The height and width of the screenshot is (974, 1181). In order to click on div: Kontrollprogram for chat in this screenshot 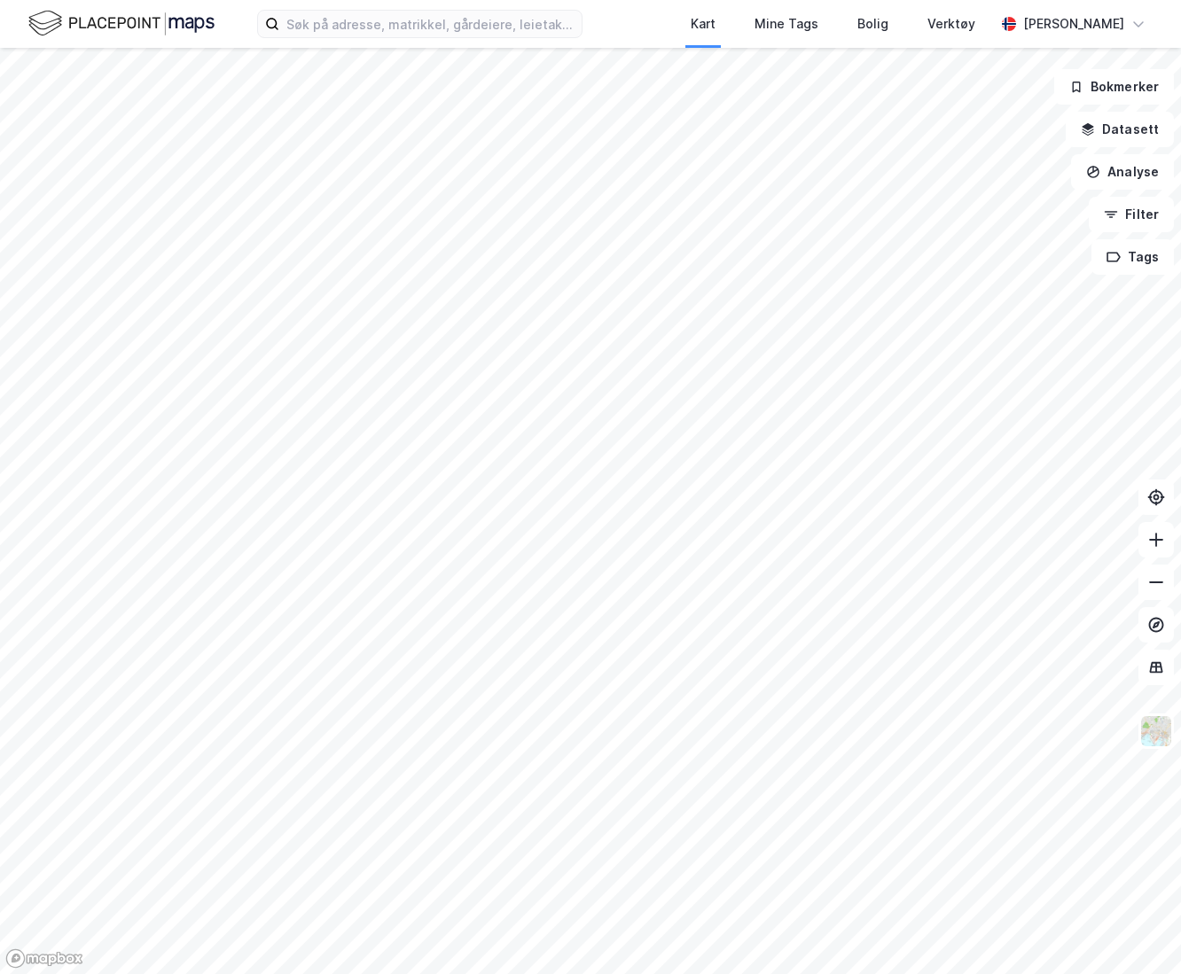, I will do `click(1136, 932)`.